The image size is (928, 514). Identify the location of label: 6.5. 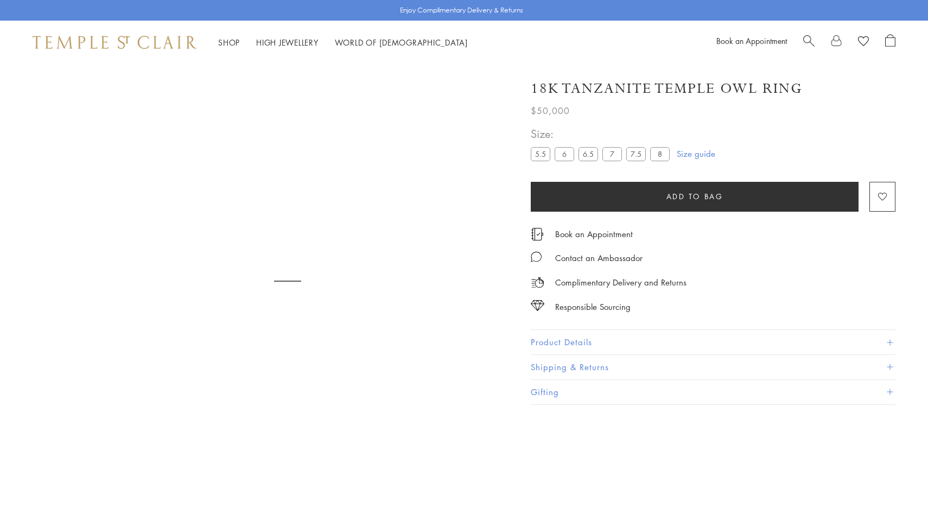
(589, 154).